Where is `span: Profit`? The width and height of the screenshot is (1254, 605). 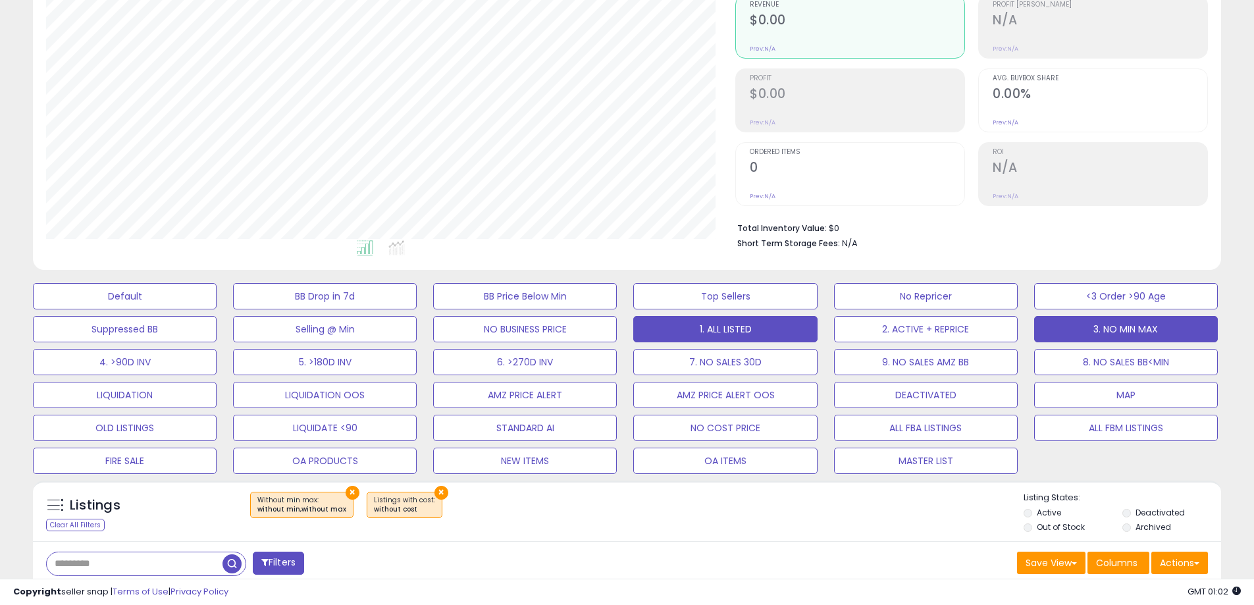
span: Profit is located at coordinates (857, 78).